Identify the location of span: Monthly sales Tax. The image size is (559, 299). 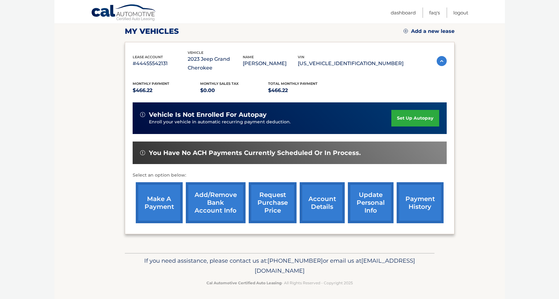
(219, 84).